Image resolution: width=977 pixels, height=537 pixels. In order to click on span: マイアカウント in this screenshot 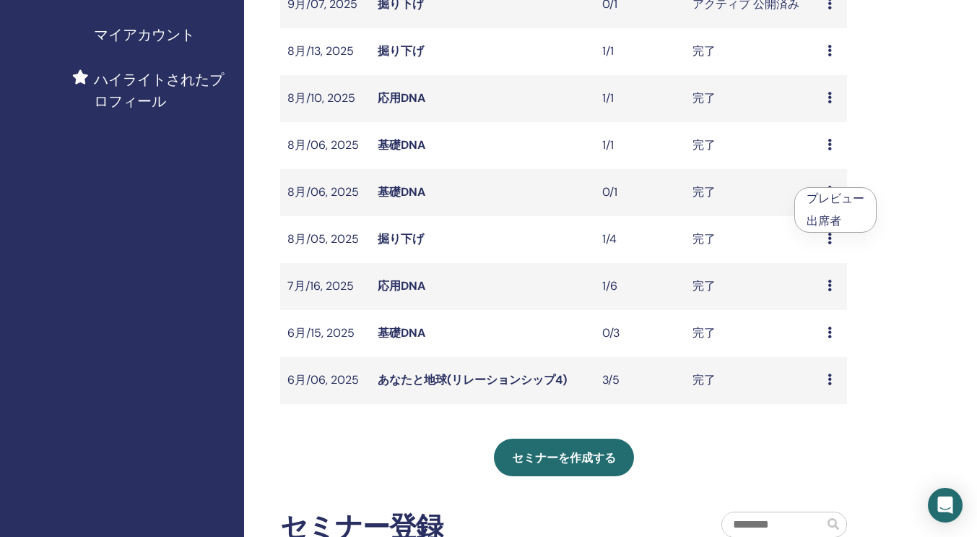, I will do `click(144, 35)`.